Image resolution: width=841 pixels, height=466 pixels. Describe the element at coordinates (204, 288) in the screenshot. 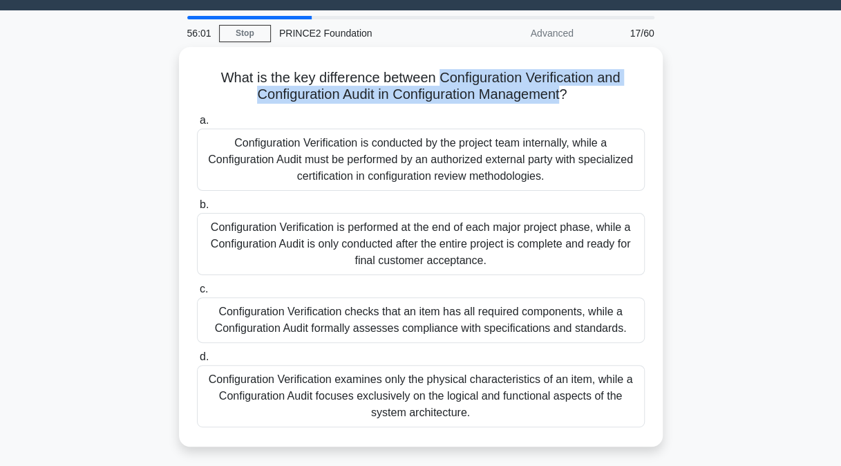

I see `span: c.` at that location.